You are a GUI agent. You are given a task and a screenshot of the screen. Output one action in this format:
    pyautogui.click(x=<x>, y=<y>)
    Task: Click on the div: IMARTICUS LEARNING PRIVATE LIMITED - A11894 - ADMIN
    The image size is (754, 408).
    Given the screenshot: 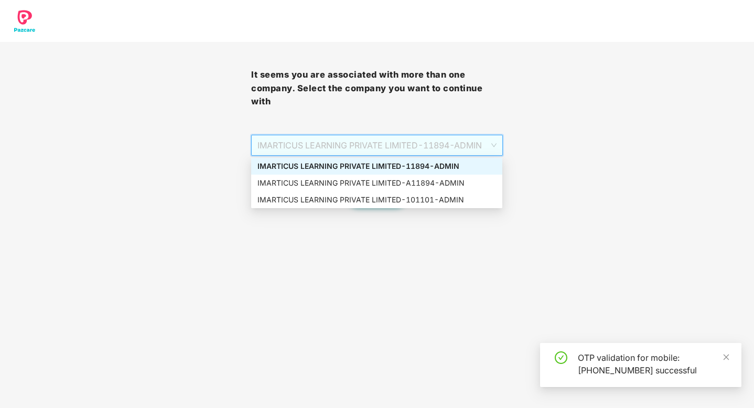 What is the action you would take?
    pyautogui.click(x=376, y=183)
    